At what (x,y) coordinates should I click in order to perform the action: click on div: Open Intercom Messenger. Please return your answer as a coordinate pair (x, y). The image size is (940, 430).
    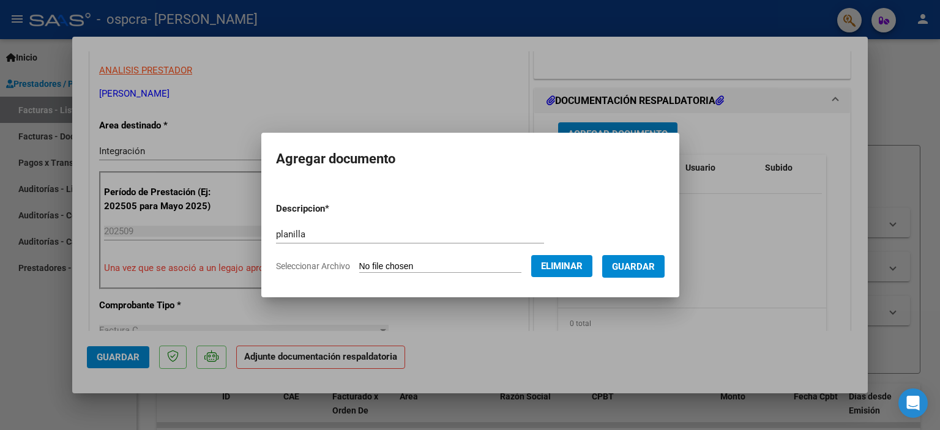
    Looking at the image, I should click on (913, 403).